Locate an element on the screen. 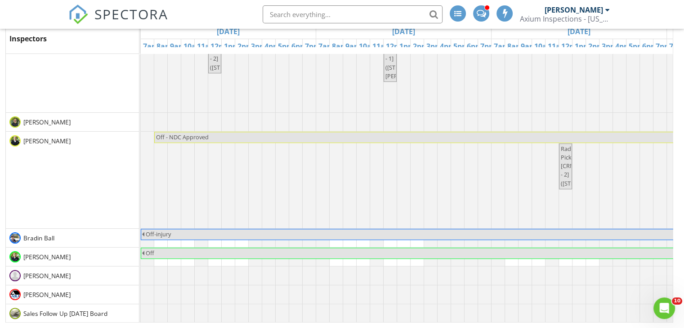  span: SPECTORA is located at coordinates (131, 14).